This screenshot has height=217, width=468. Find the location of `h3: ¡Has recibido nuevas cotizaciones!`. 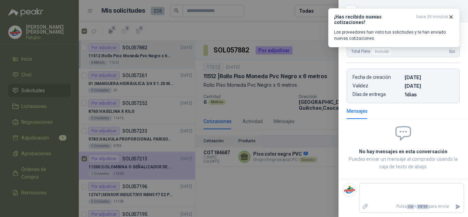

h3: ¡Has recibido nuevas cotizaciones! is located at coordinates (374, 20).